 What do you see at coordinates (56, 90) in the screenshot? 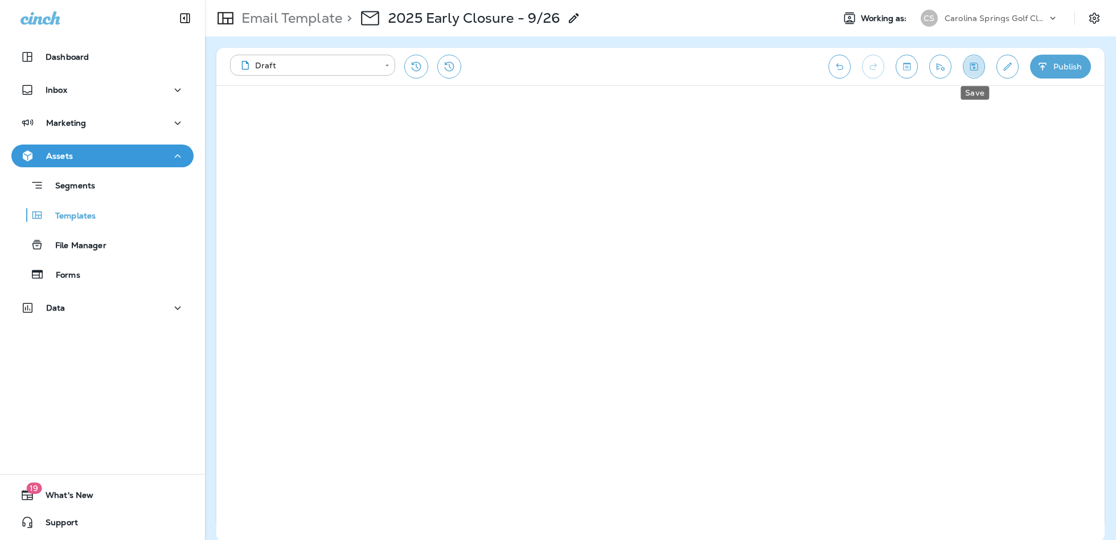
I see `p: Inbox` at bounding box center [56, 90].